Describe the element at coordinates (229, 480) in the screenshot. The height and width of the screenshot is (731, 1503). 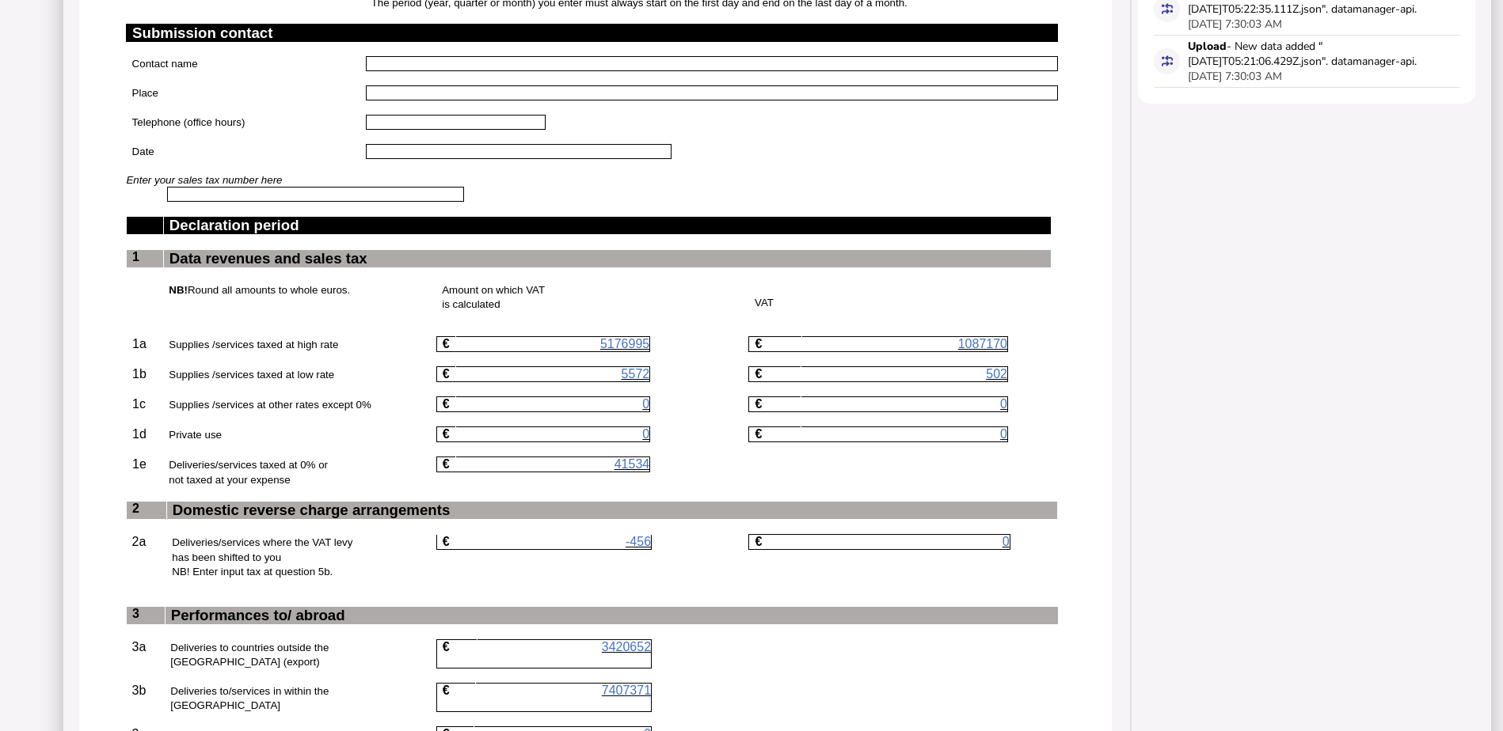
I see `span: not taxed at your expense` at that location.